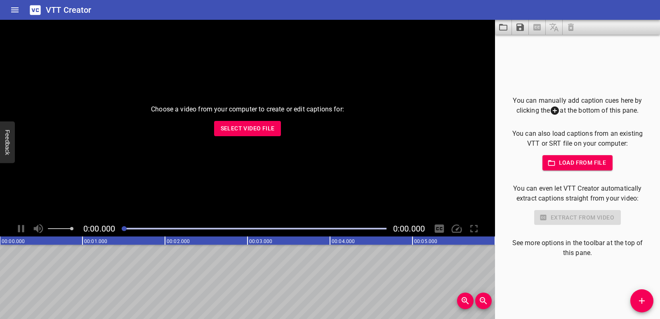 The height and width of the screenshot is (319, 660). What do you see at coordinates (503, 27) in the screenshot?
I see `svg: Load captions from file` at bounding box center [503, 27].